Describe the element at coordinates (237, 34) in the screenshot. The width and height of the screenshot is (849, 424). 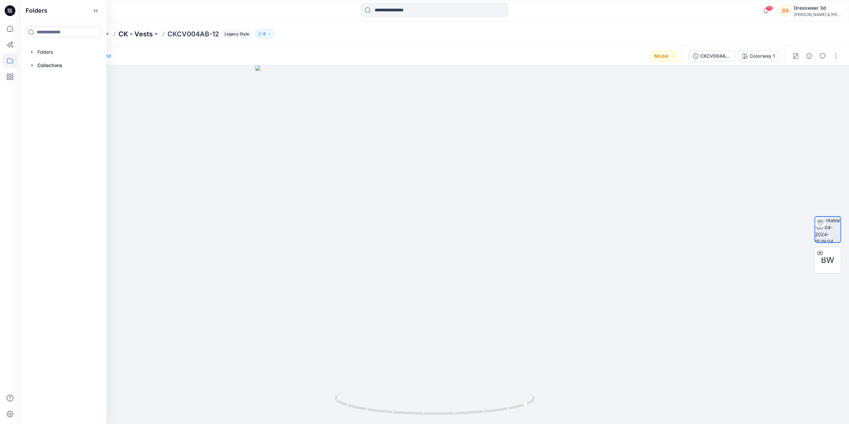
I see `span: Legacy Style` at that location.